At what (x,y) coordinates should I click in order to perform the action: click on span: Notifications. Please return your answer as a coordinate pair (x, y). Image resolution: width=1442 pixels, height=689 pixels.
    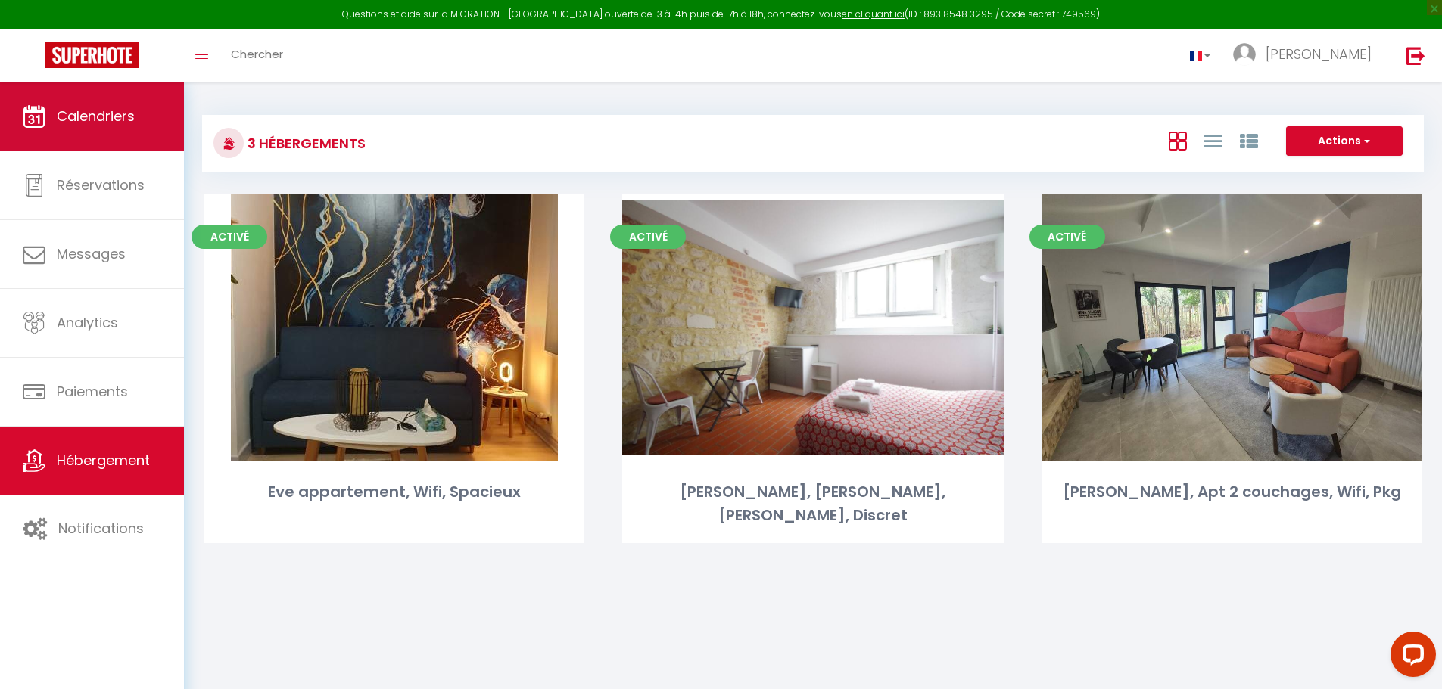
    Looking at the image, I should click on (101, 528).